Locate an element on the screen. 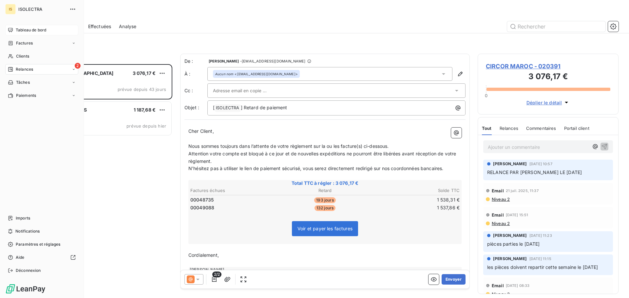  a: Aide is located at coordinates (42, 258).